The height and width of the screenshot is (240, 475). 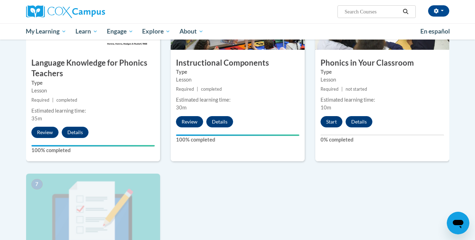 I want to click on a: En español, so click(x=435, y=31).